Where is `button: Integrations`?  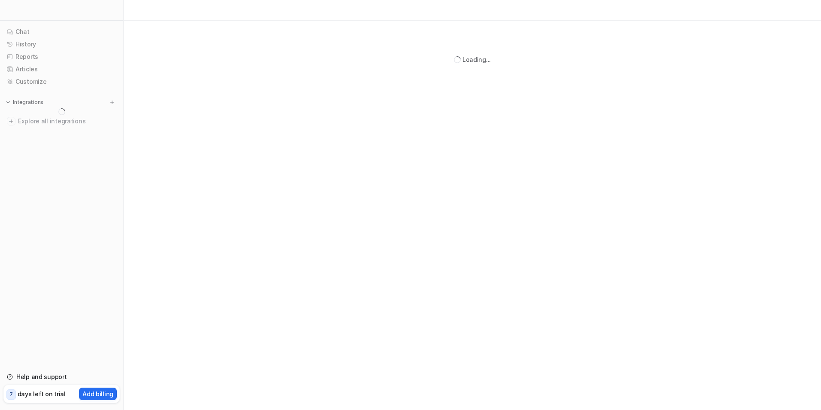 button: Integrations is located at coordinates (24, 102).